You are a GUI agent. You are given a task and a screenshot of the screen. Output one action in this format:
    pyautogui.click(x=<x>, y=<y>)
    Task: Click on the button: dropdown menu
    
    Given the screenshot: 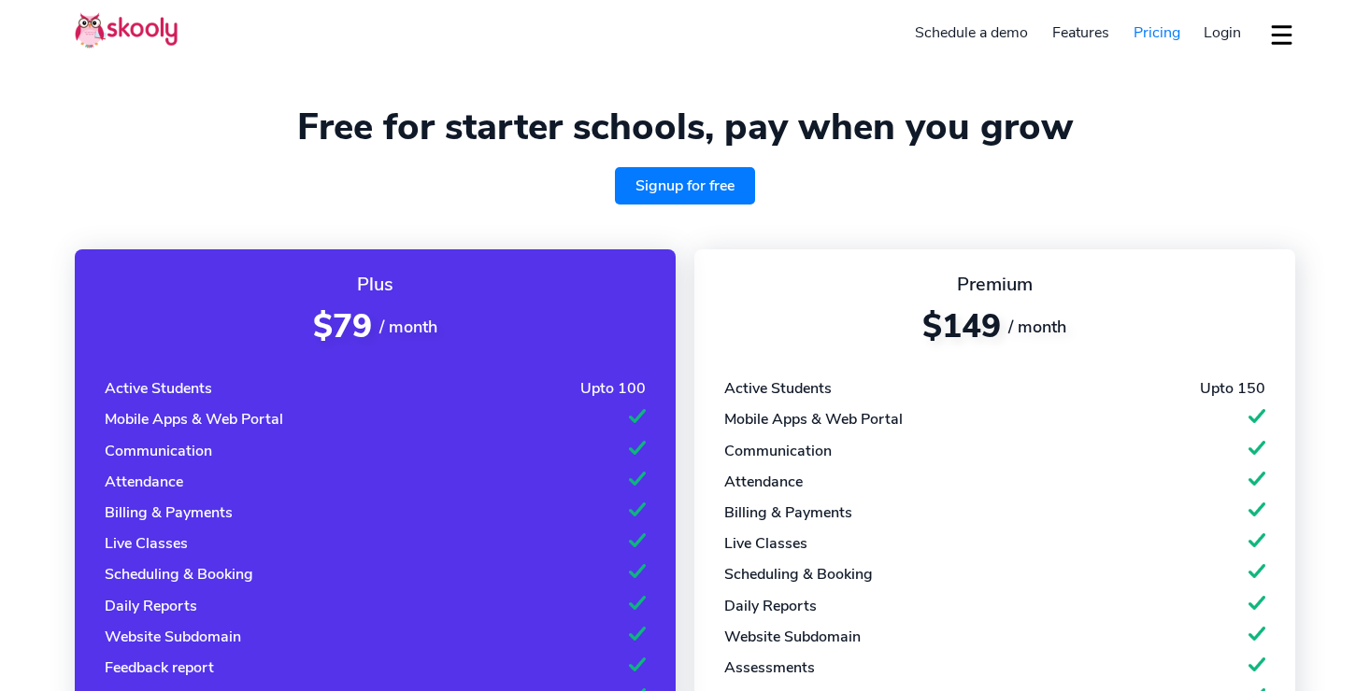 What is the action you would take?
    pyautogui.click(x=1281, y=35)
    